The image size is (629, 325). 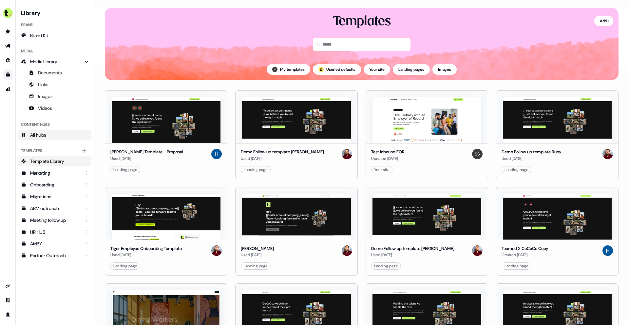 What do you see at coordinates (604, 21) in the screenshot?
I see `button: Add` at bounding box center [604, 21].